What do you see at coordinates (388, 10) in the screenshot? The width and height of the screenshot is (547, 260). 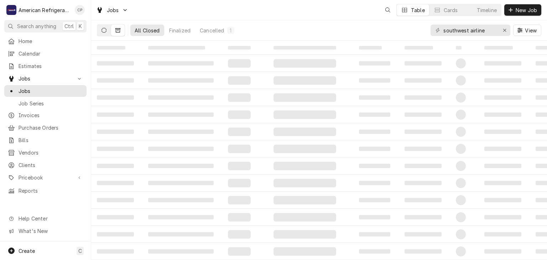 I see `button: Open search` at bounding box center [388, 10].